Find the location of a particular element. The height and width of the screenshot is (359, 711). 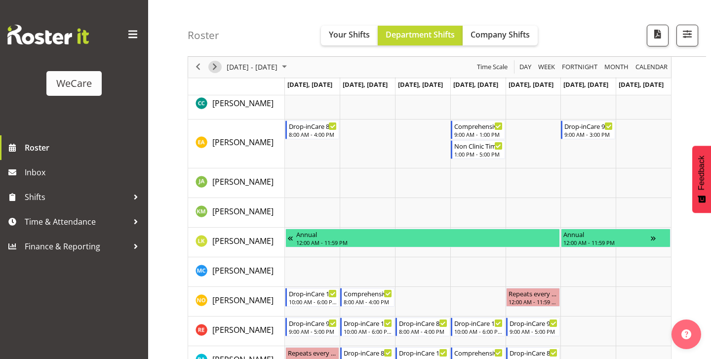

div: Rachel Els"s event - Drop-inCare 9-5 Begin From Monday, September 29, 2025 at 9:00:00 AM GMT+13:0... is located at coordinates (313, 327).